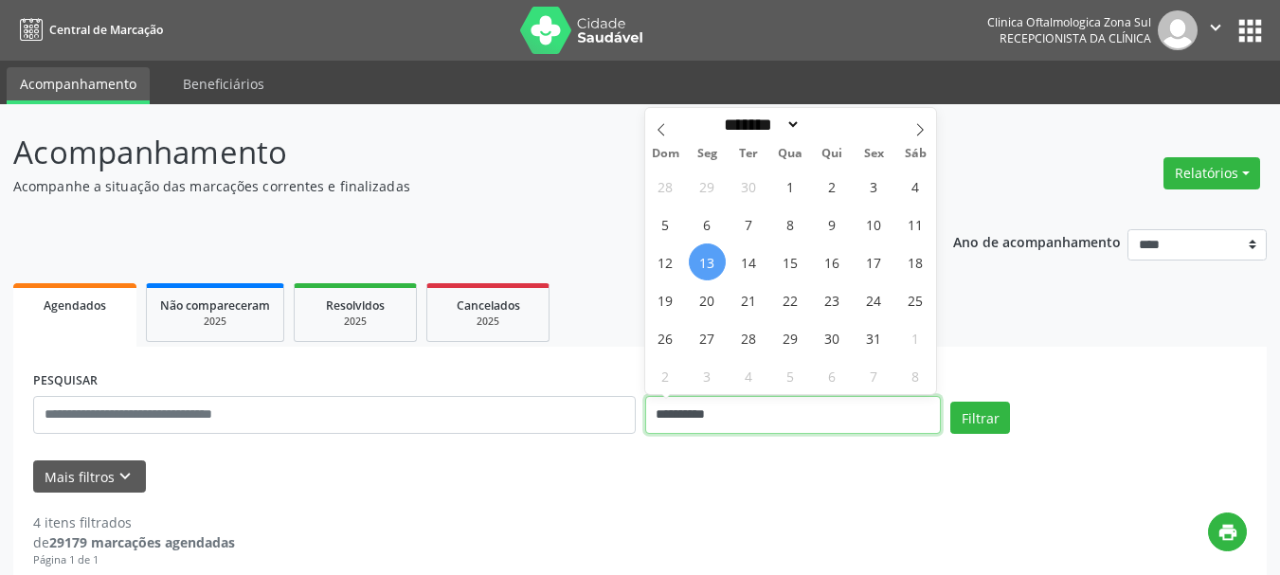 The width and height of the screenshot is (1280, 575). I want to click on span: Outubro 24, 2025, so click(873, 299).